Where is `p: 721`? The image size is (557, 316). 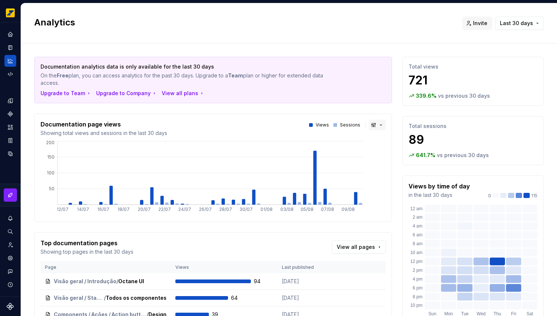 p: 721 is located at coordinates (473, 80).